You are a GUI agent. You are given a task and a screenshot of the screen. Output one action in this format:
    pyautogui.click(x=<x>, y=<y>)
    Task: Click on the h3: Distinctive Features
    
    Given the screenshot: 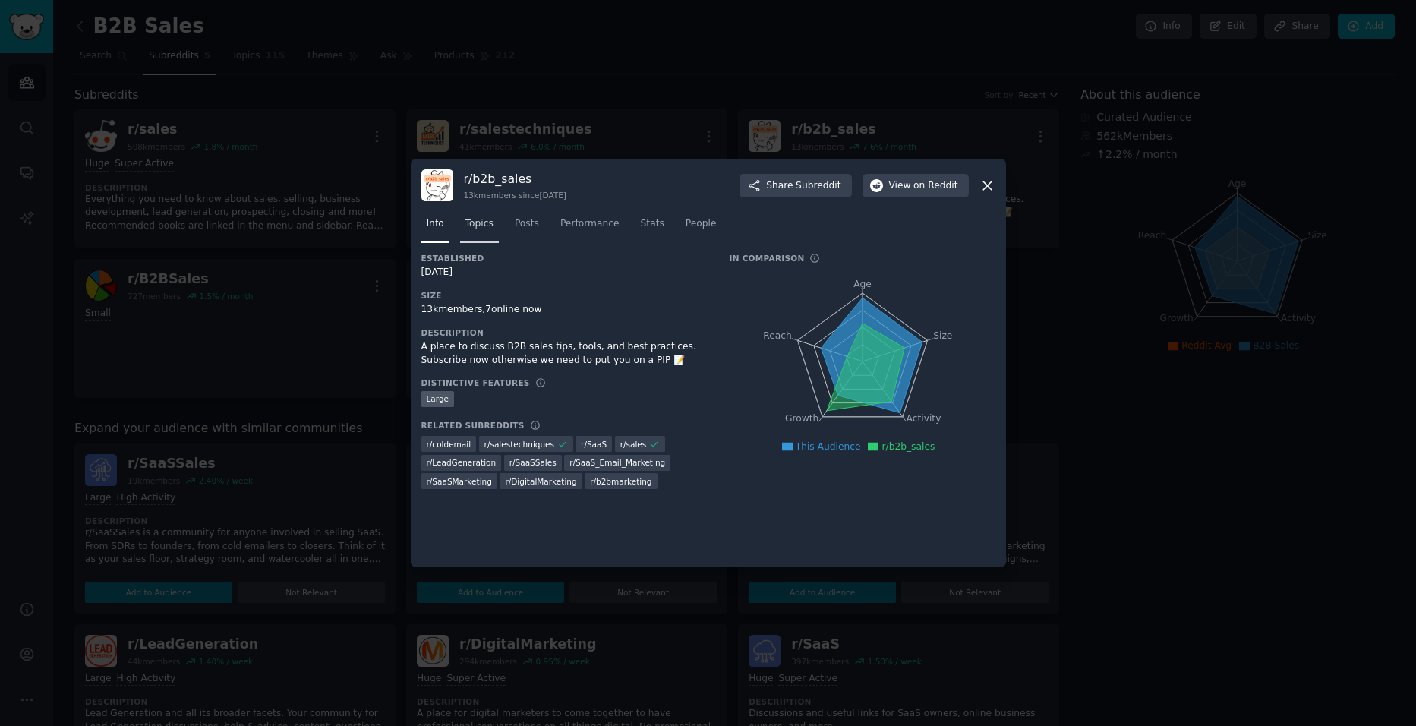 What is the action you would take?
    pyautogui.click(x=475, y=383)
    